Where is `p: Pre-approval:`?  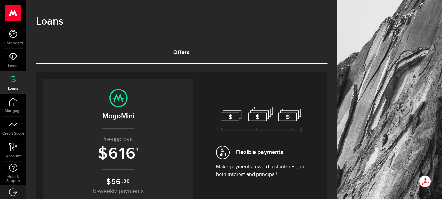
p: Pre-approval: is located at coordinates (118, 139).